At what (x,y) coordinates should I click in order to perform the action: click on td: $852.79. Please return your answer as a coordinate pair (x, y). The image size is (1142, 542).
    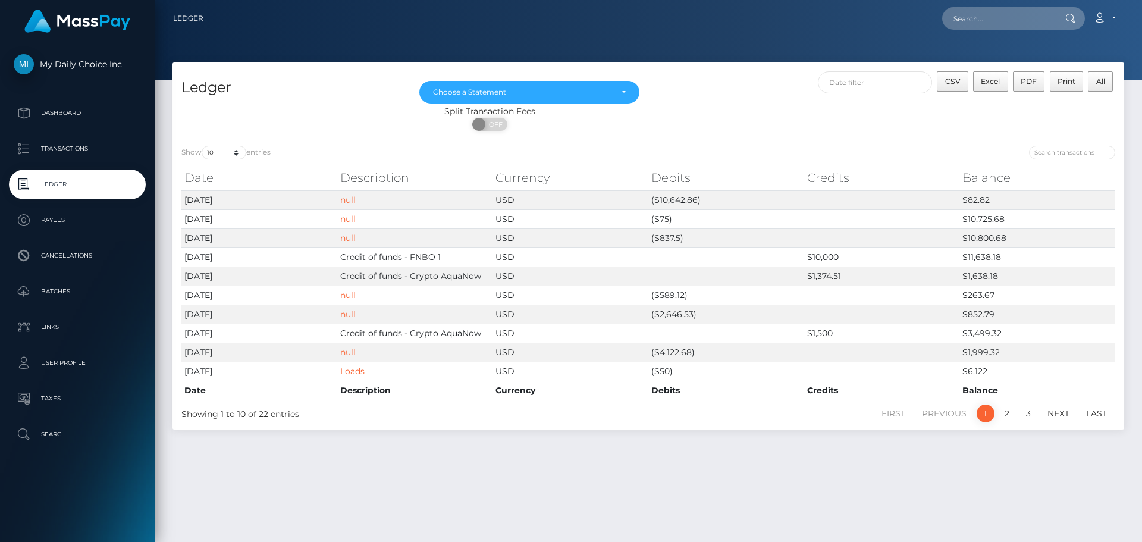
    Looking at the image, I should click on (1037, 314).